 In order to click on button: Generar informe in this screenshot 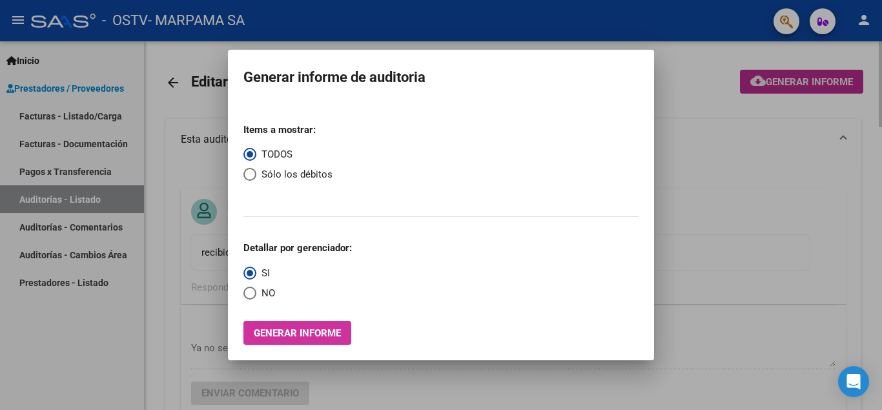, I will do `click(297, 333)`.